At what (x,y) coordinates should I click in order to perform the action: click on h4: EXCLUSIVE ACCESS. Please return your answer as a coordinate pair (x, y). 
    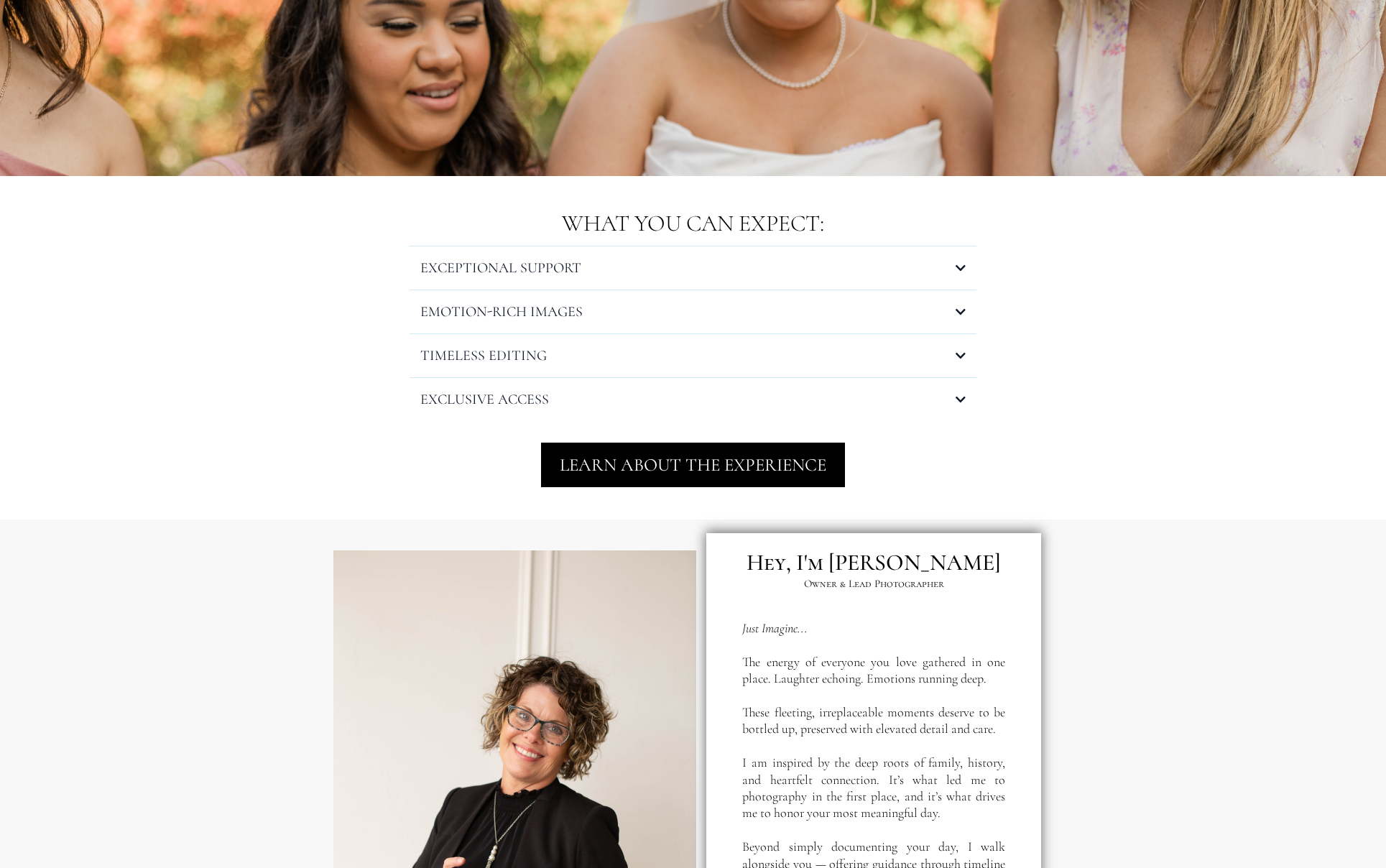
    Looking at the image, I should click on (484, 399).